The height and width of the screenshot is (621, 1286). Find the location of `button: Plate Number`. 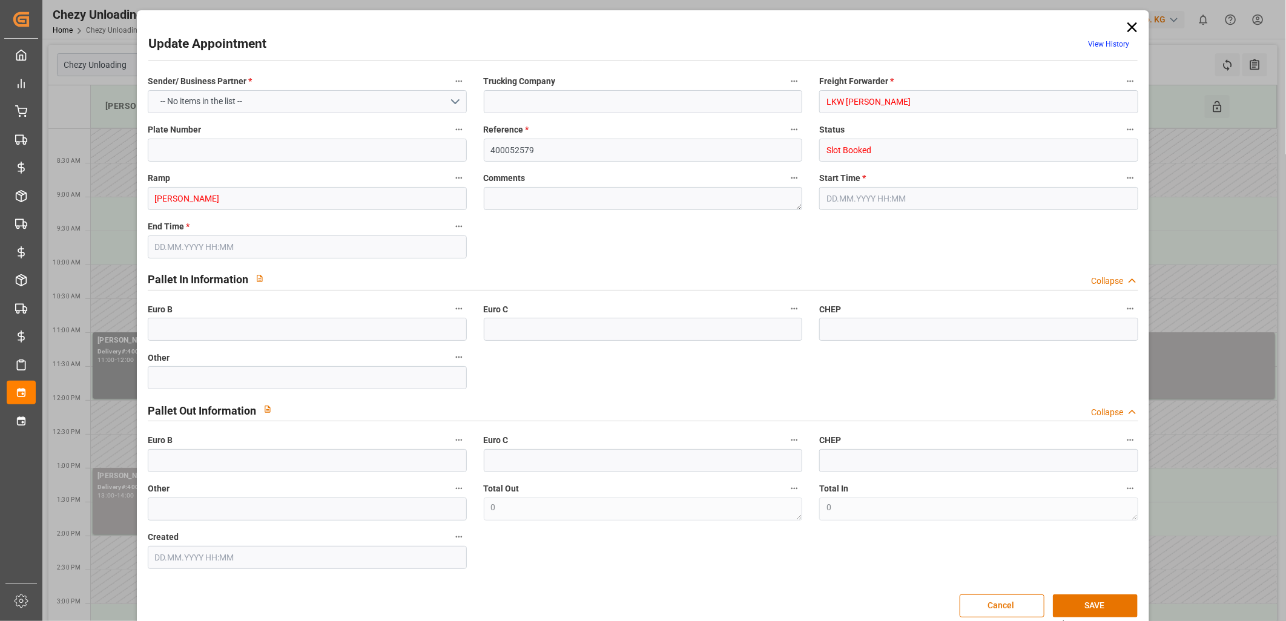

button: Plate Number is located at coordinates (459, 130).